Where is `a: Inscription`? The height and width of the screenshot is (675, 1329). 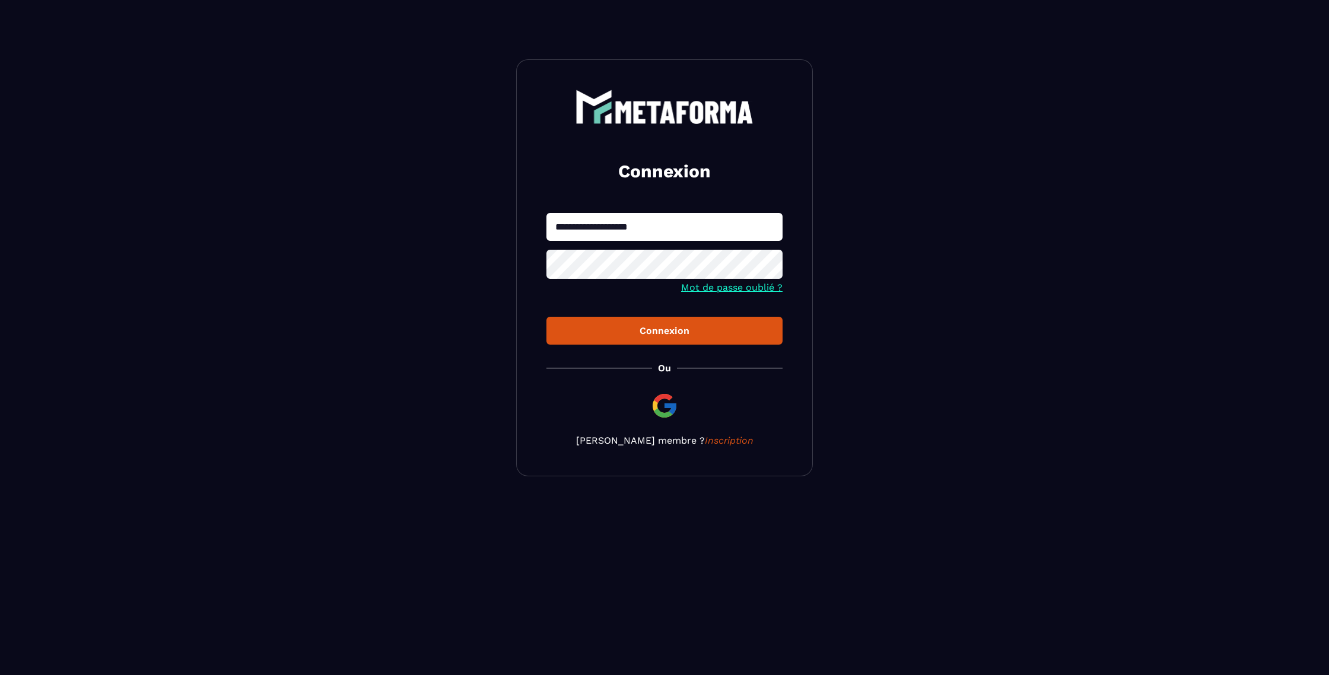 a: Inscription is located at coordinates (729, 440).